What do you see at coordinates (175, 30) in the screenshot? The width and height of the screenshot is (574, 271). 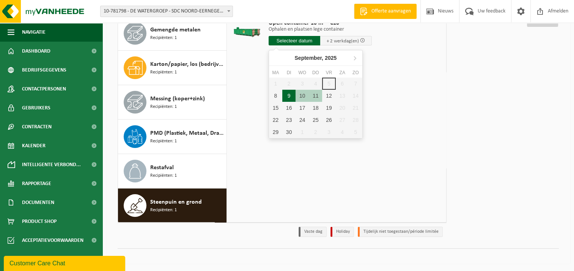 I see `span: Gemengde metalen` at bounding box center [175, 30].